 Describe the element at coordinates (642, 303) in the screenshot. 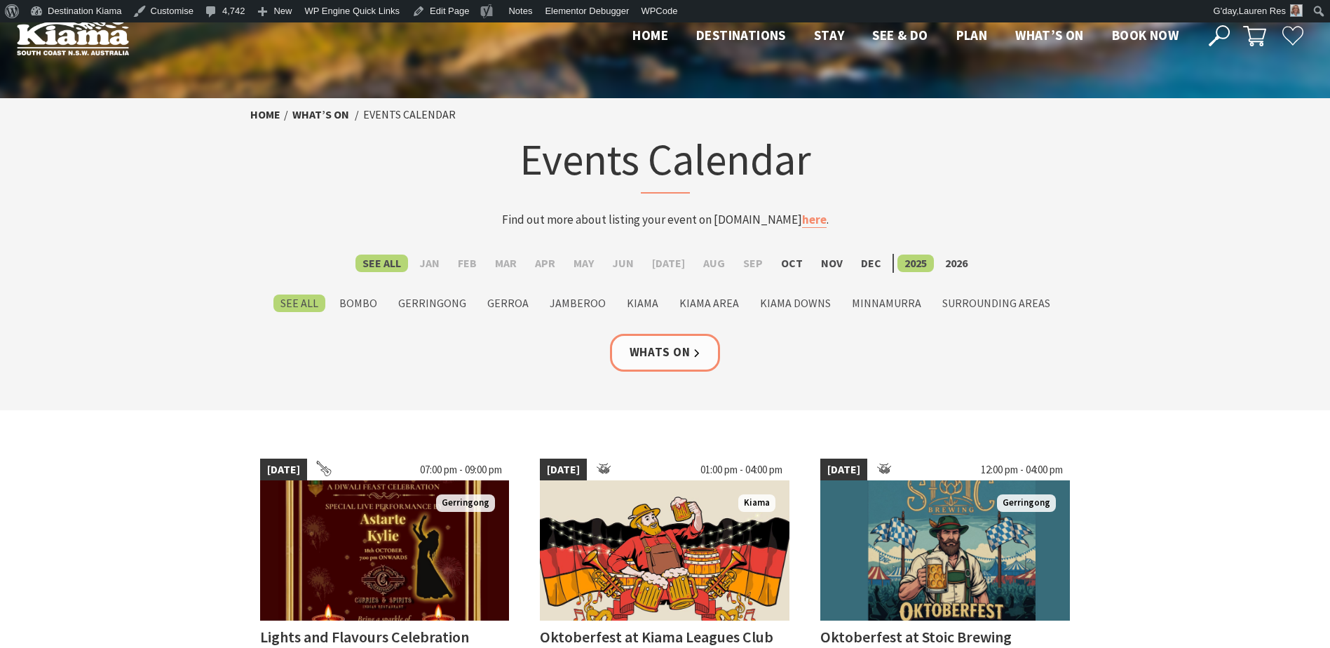

I see `label: Kiama` at that location.